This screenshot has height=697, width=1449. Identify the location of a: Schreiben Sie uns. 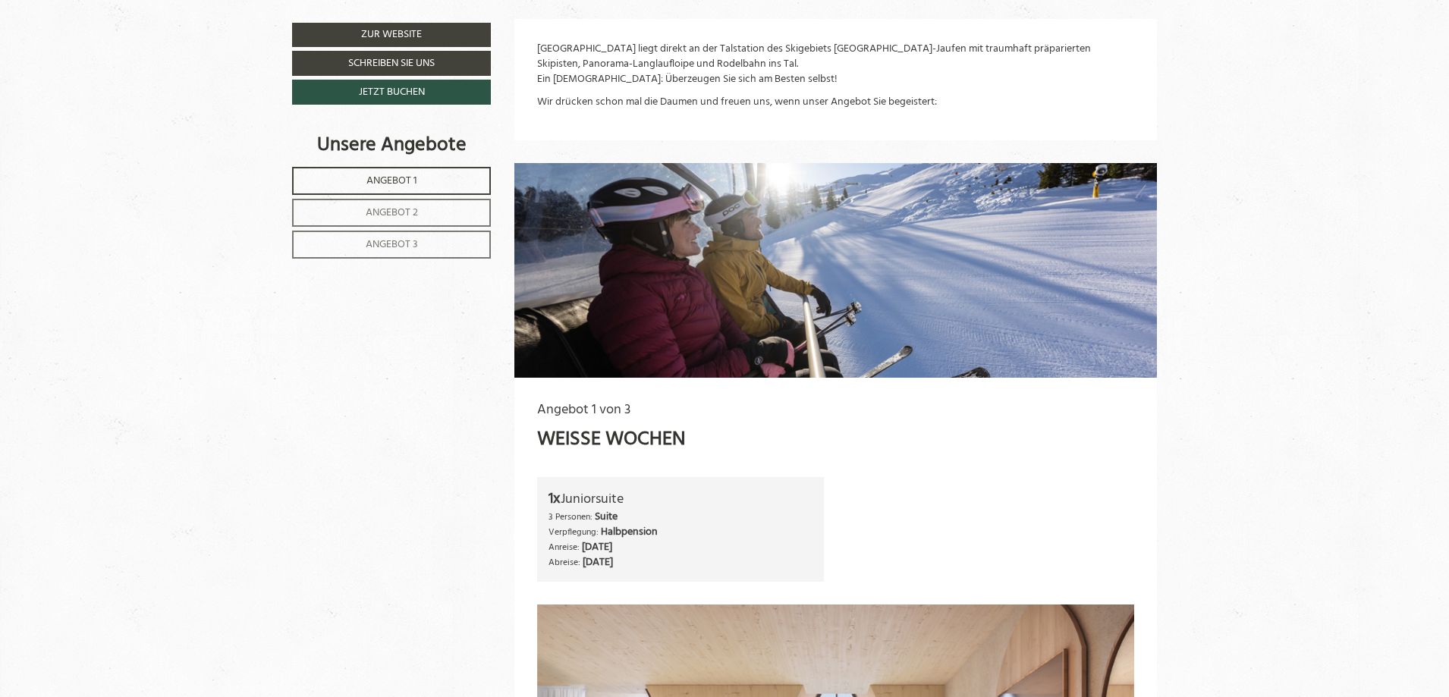
(392, 63).